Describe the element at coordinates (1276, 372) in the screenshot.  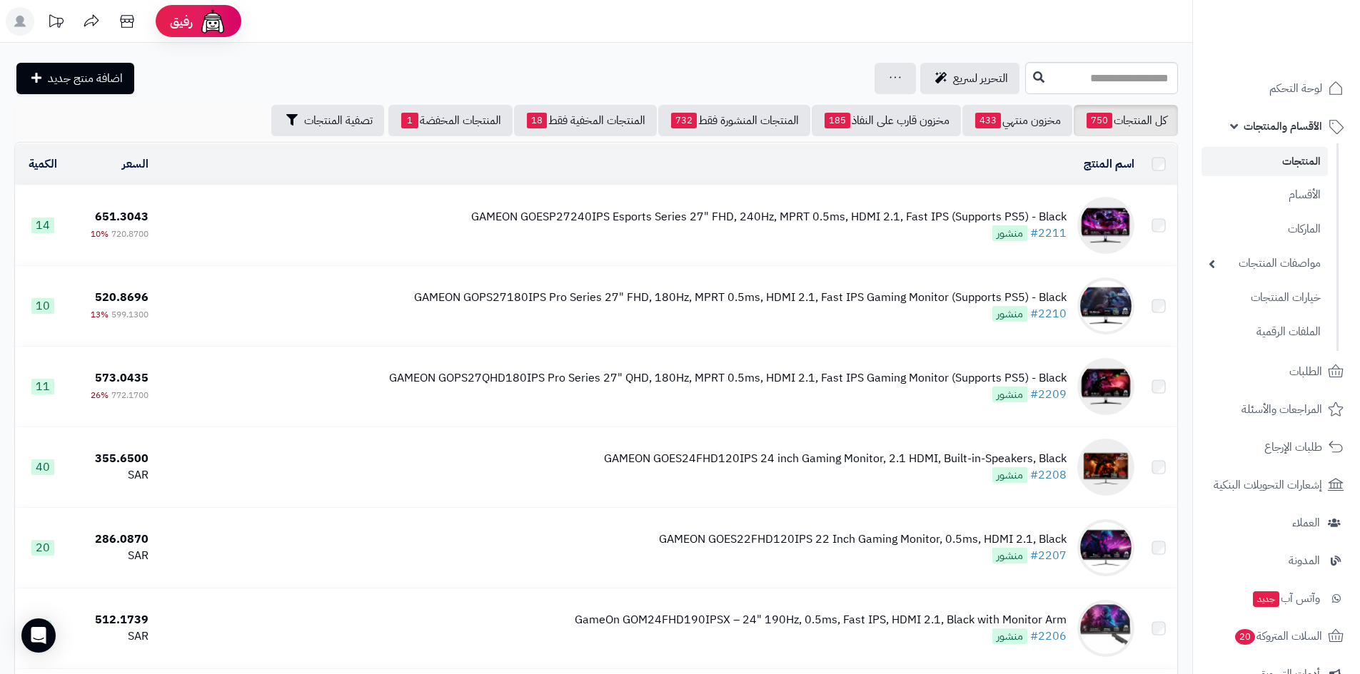
I see `a: الطلبات` at that location.